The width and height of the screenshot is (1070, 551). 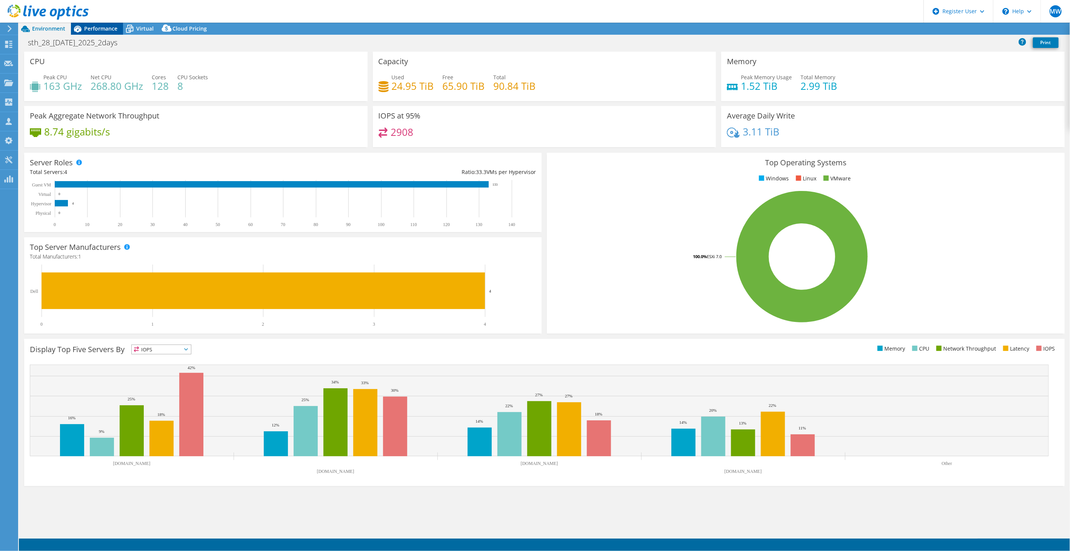 What do you see at coordinates (192, 86) in the screenshot?
I see `h4: 8` at bounding box center [192, 86].